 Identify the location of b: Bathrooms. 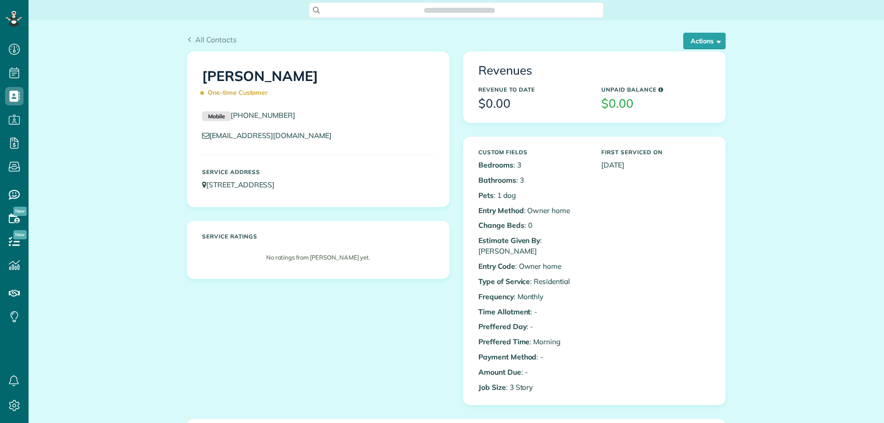
(497, 180).